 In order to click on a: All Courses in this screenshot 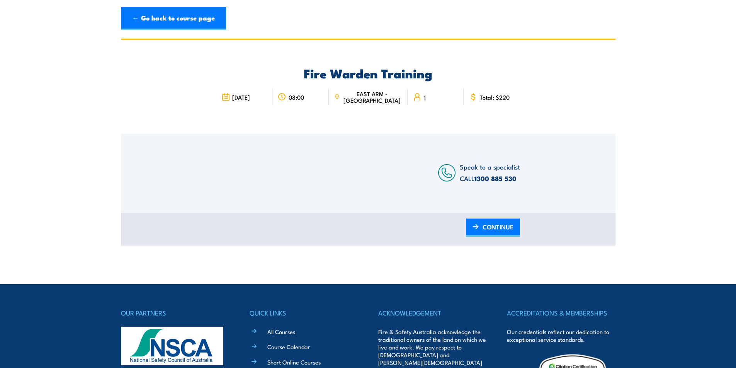, I will do `click(281, 332)`.